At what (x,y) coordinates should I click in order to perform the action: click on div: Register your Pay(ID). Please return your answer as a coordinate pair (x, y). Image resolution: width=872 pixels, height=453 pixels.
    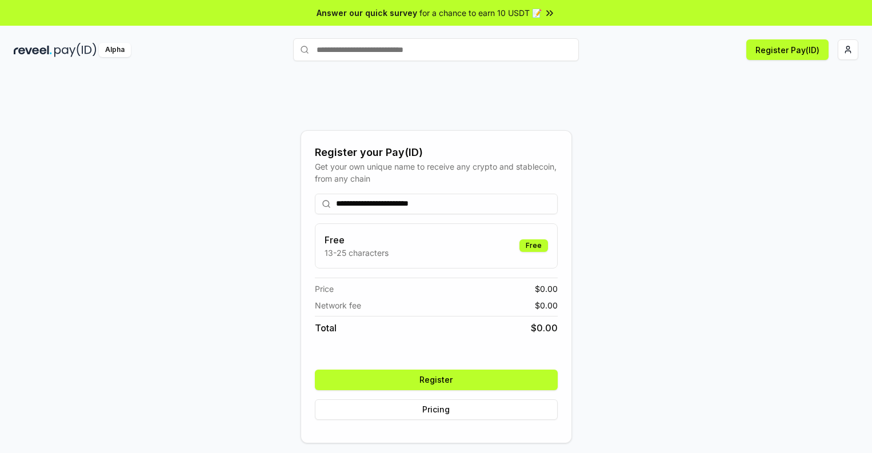
    Looking at the image, I should click on (436, 153).